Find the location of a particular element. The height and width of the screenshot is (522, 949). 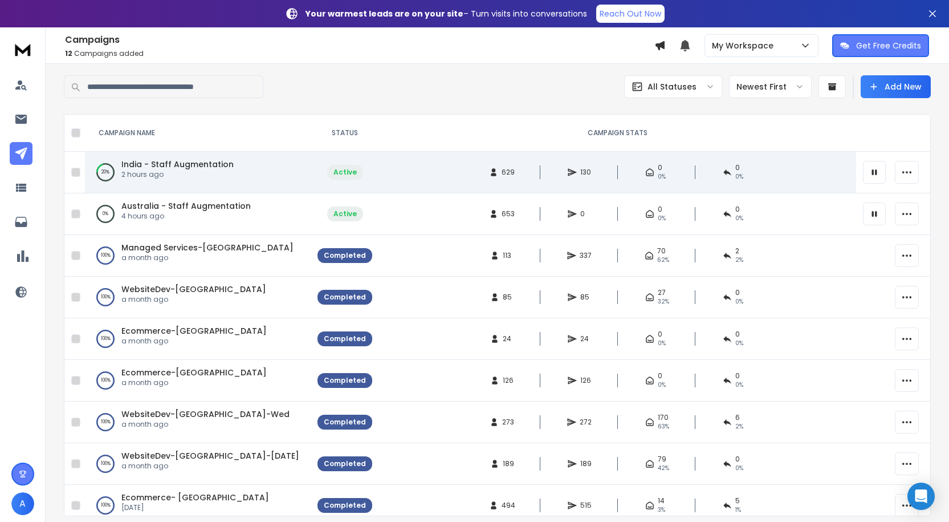

p: 4 hours ago is located at coordinates (186, 216).